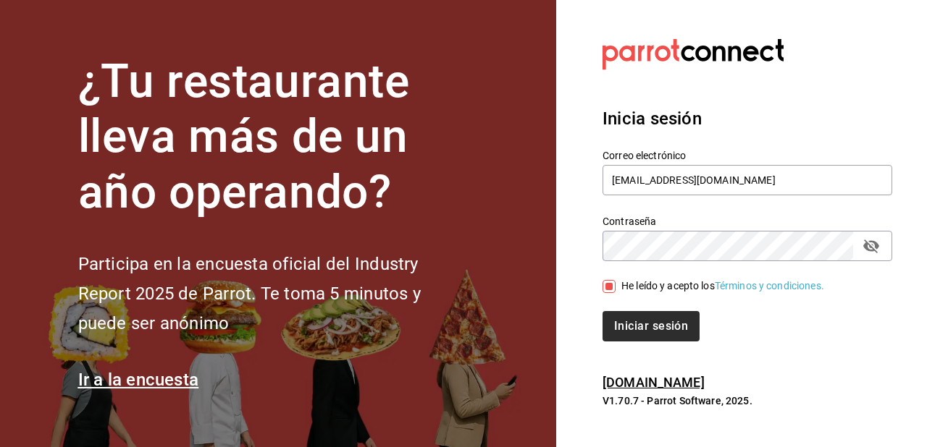 Image resolution: width=927 pixels, height=447 pixels. What do you see at coordinates (723, 286) in the screenshot?
I see `div: He leído y acepto los` at bounding box center [723, 286].